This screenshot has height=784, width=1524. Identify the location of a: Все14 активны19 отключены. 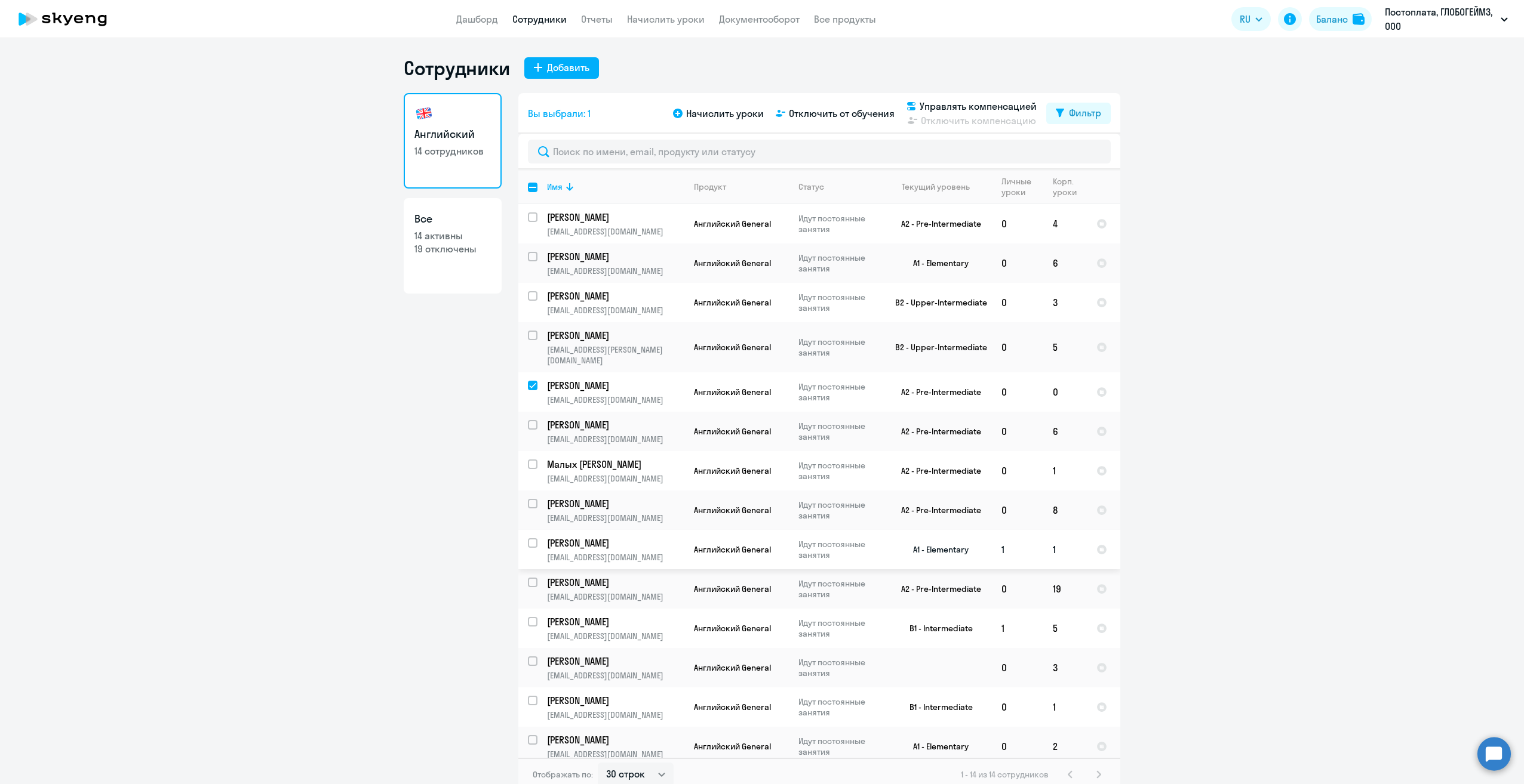
(452, 246).